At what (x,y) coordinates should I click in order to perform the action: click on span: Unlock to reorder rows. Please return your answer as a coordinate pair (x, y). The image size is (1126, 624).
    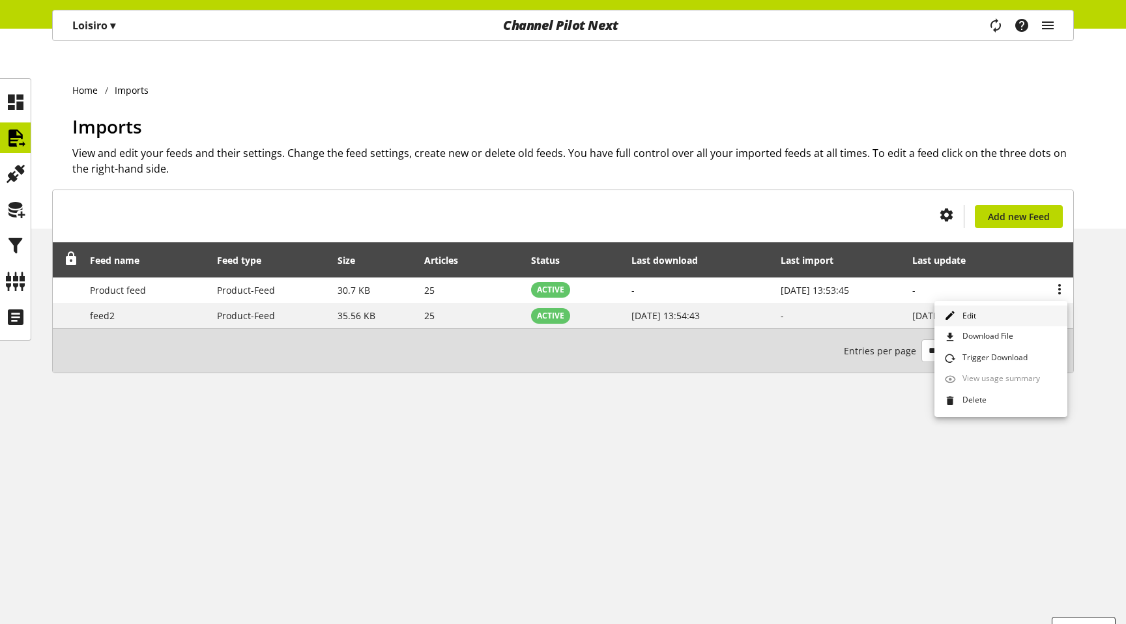
    Looking at the image, I should click on (71, 259).